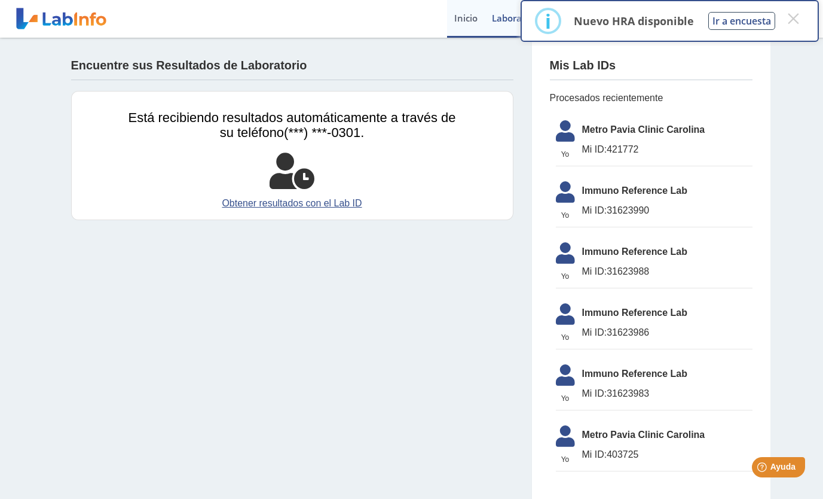 This screenshot has height=499, width=823. Describe the element at coordinates (793, 19) in the screenshot. I see `button: Close this dialog` at that location.